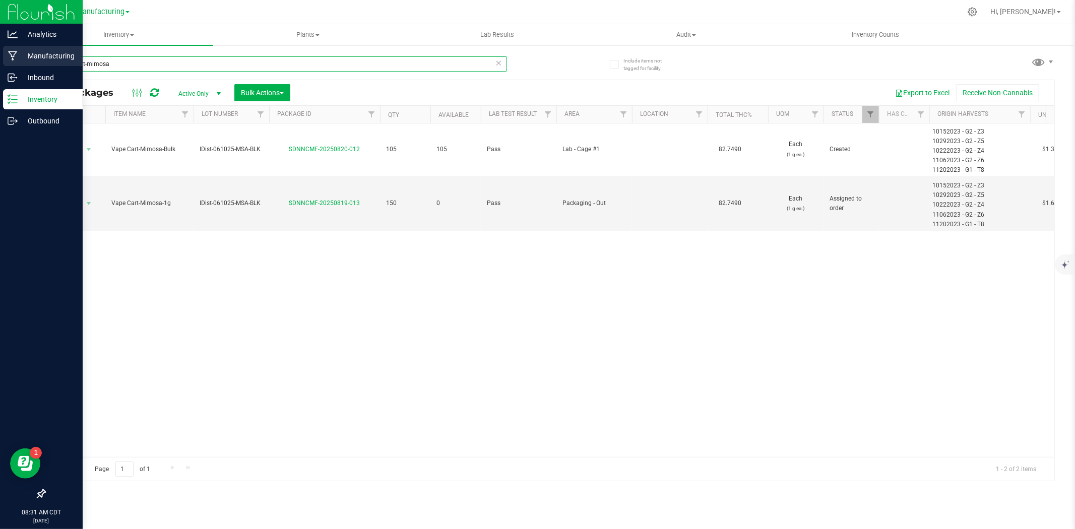 The image size is (1075, 529). What do you see at coordinates (875, 35) in the screenshot?
I see `a: Inventory Counts` at bounding box center [875, 35].